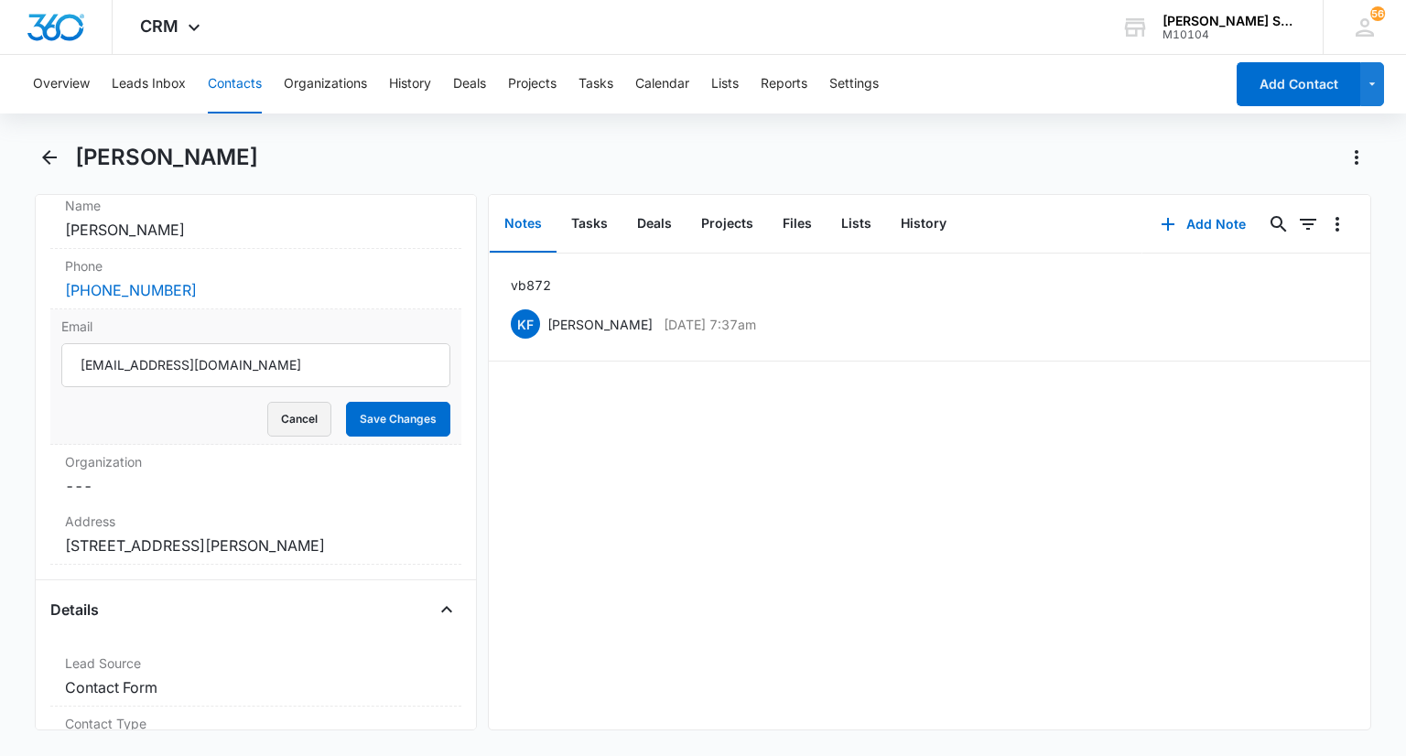 This screenshot has height=756, width=1406. Describe the element at coordinates (255, 474) in the screenshot. I see `div: Organization---` at that location.